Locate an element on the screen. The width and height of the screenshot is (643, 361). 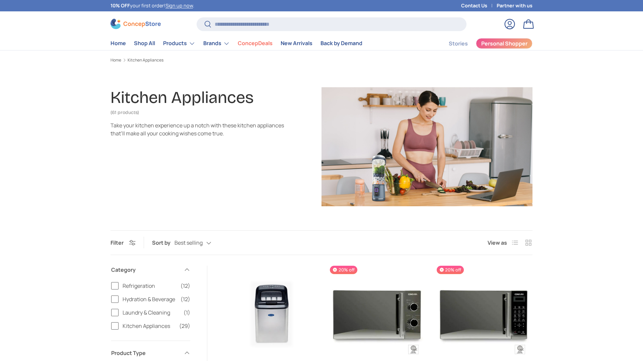
a: Personal Shopper is located at coordinates (504, 44).